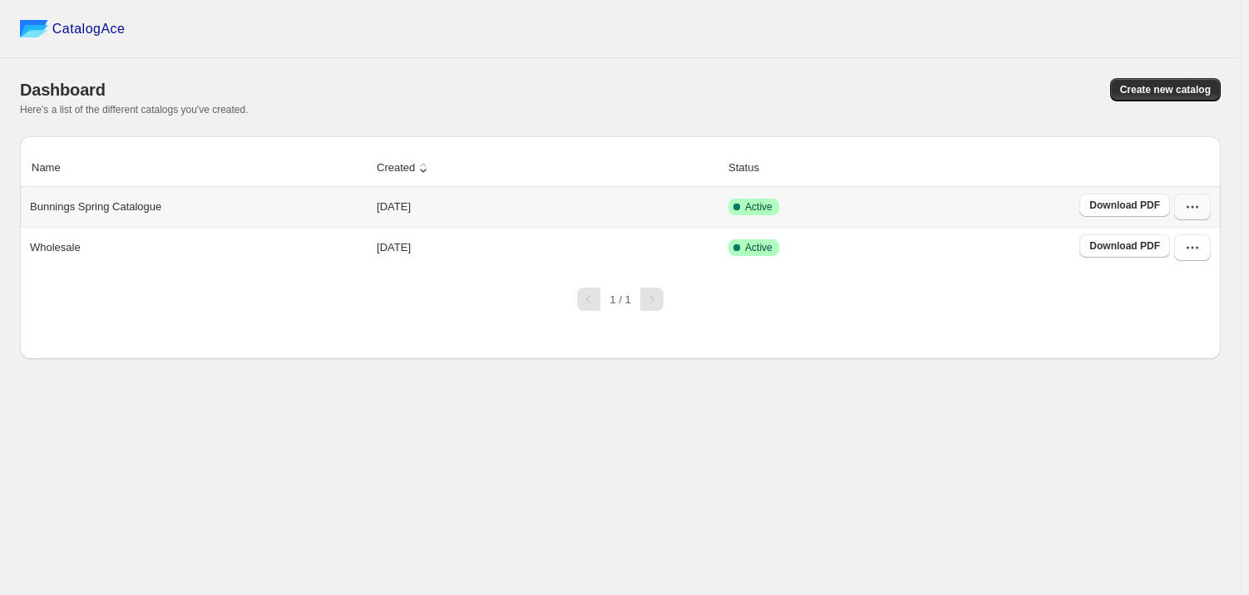 This screenshot has height=595, width=1249. What do you see at coordinates (619, 299) in the screenshot?
I see `span: 1 / 1` at bounding box center [619, 299].